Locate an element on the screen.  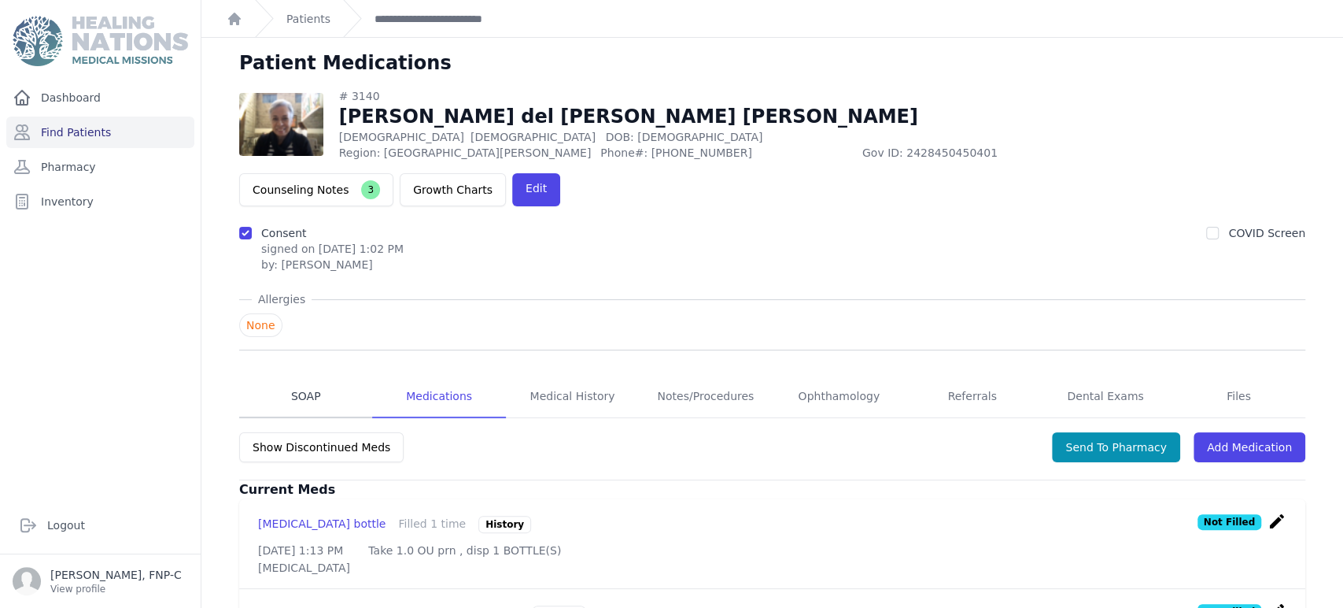
span: Allergies is located at coordinates (282, 299).